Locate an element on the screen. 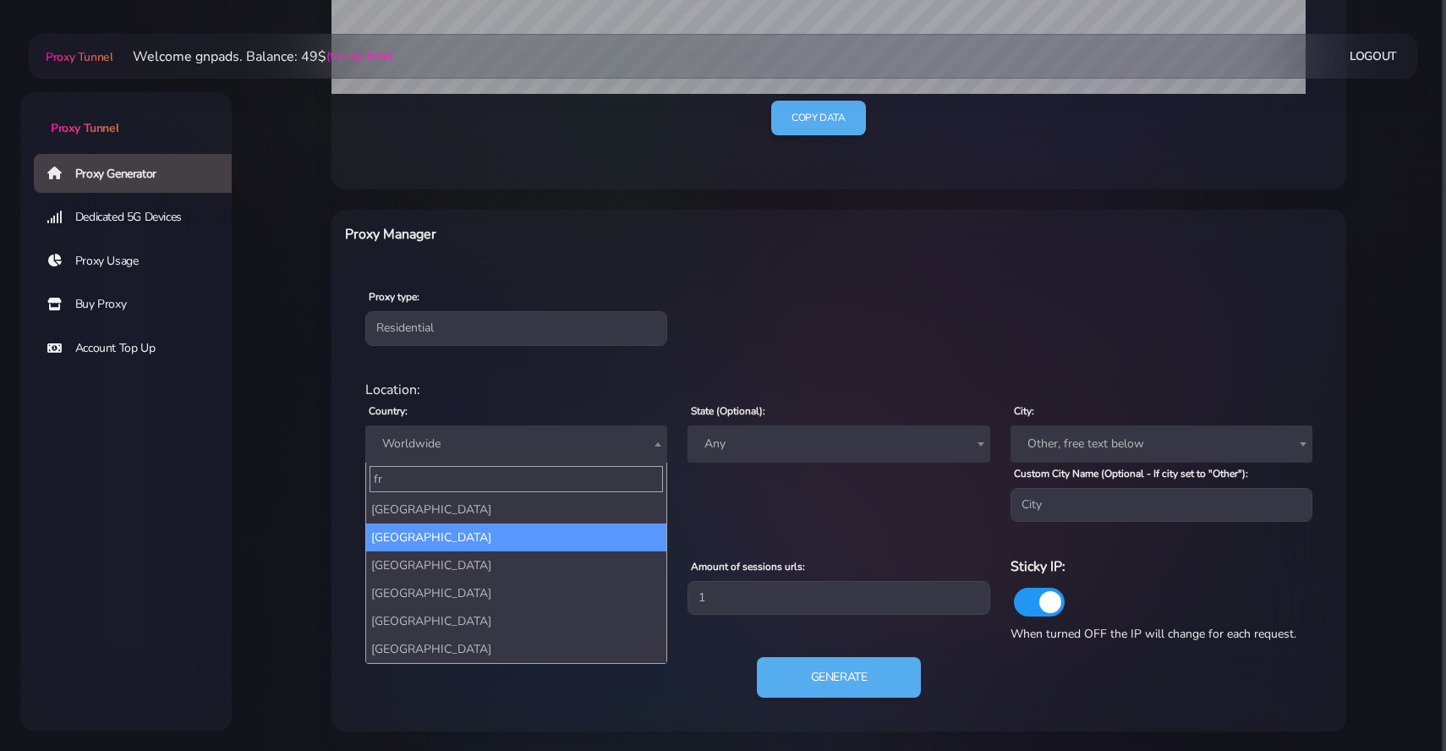 Image resolution: width=1446 pixels, height=751 pixels. div: Proxy Settings: is located at coordinates (839, 546).